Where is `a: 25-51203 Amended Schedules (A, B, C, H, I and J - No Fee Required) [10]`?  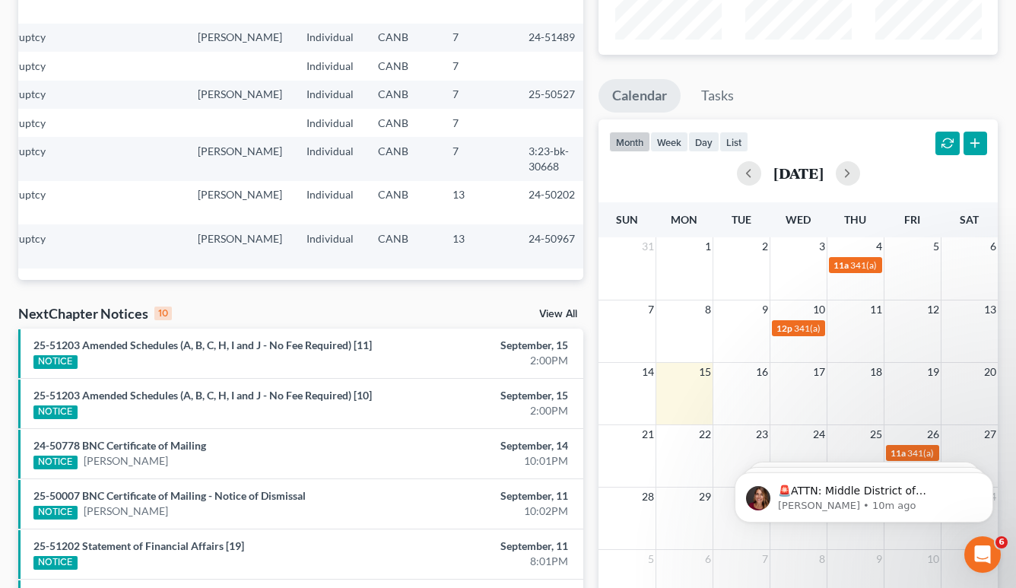 a: 25-51203 Amended Schedules (A, B, C, H, I and J - No Fee Required) [10] is located at coordinates (202, 395).